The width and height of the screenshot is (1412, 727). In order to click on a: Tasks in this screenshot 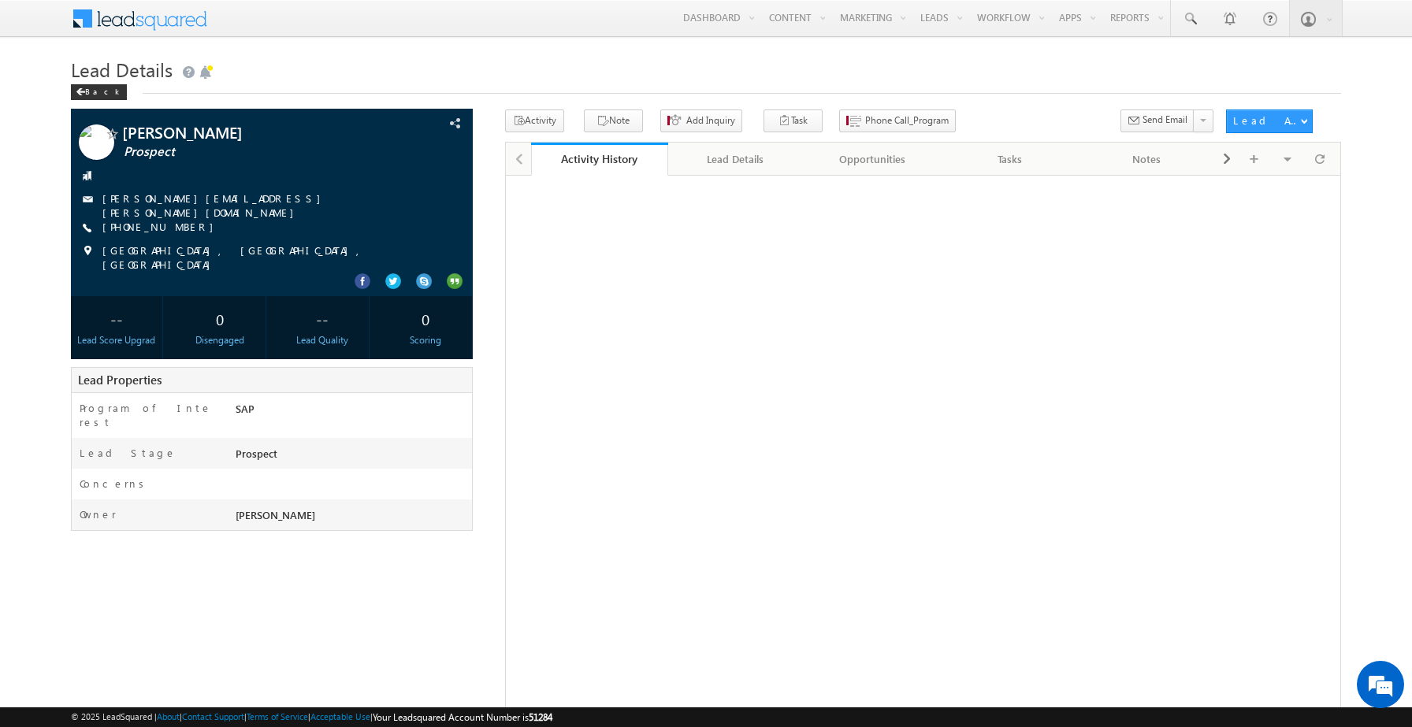, I will do `click(1010, 159)`.